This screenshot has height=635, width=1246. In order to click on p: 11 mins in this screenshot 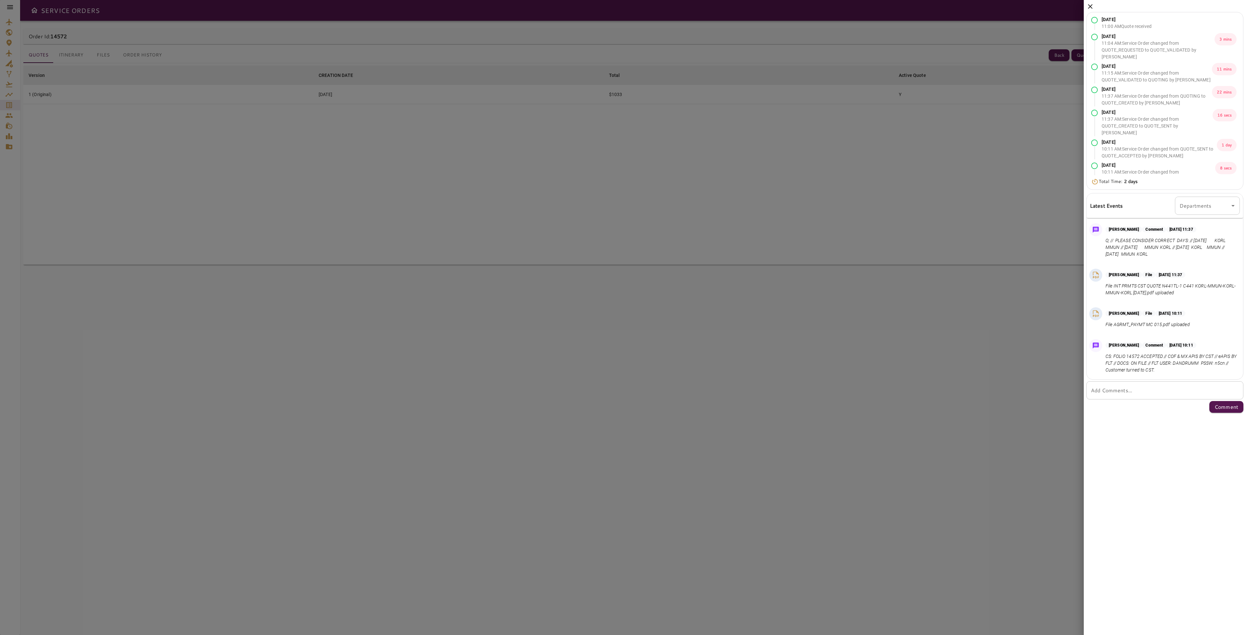, I will do `click(1224, 69)`.